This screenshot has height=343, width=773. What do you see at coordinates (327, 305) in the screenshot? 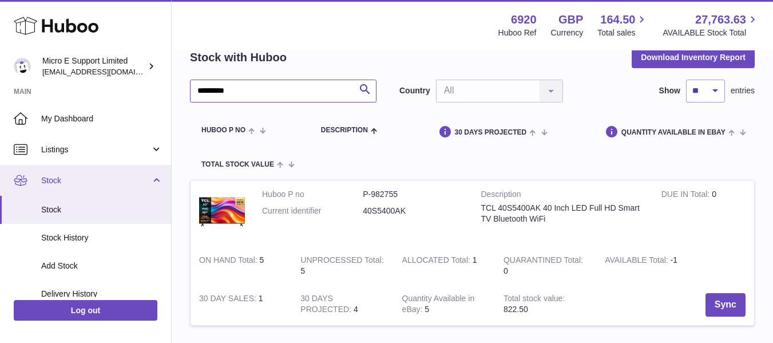
I see `strong: 30 DAYS PROJECTED` at bounding box center [327, 305].